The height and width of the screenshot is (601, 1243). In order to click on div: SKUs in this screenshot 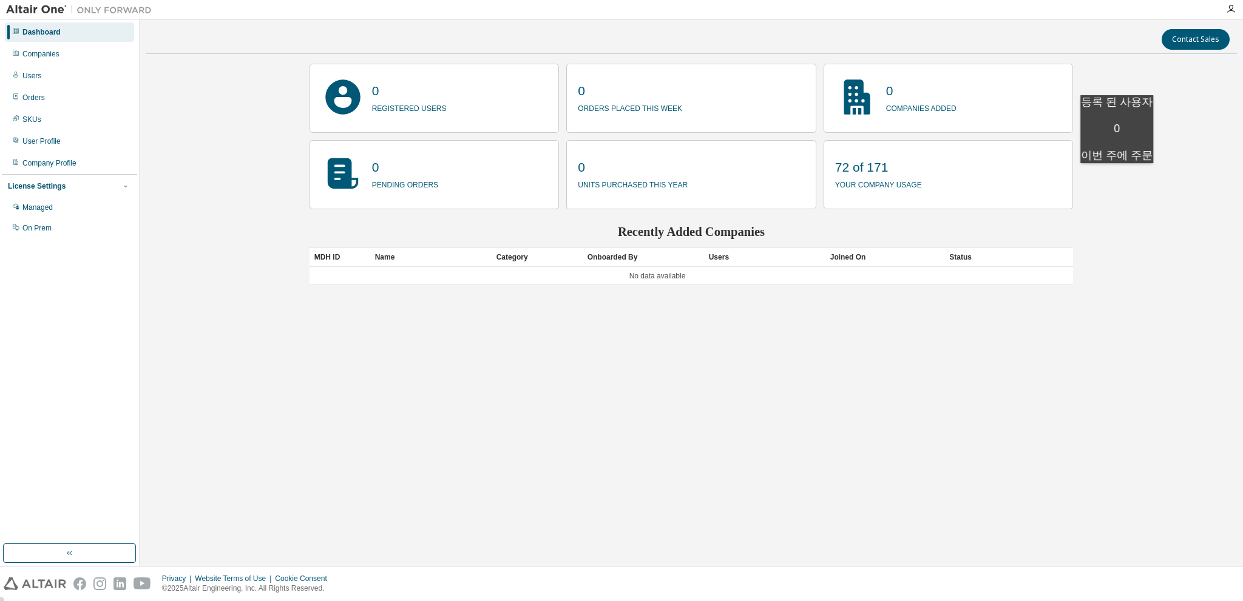, I will do `click(32, 120)`.